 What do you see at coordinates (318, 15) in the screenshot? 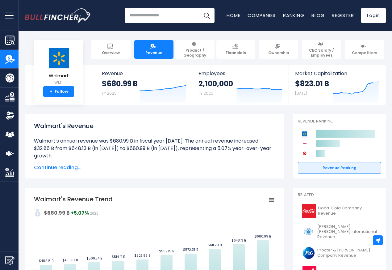
I see `a: Blog` at bounding box center [318, 15].